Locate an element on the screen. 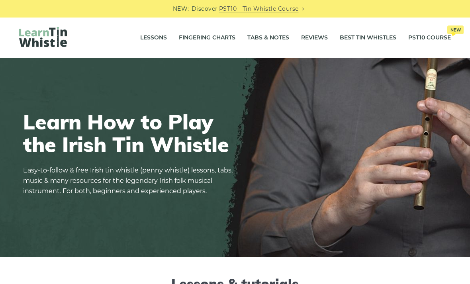  p: Easy-to-follow & free Irish tin whistle (penny whistle) lessons, tabs, music & many resources for... is located at coordinates (131, 181).